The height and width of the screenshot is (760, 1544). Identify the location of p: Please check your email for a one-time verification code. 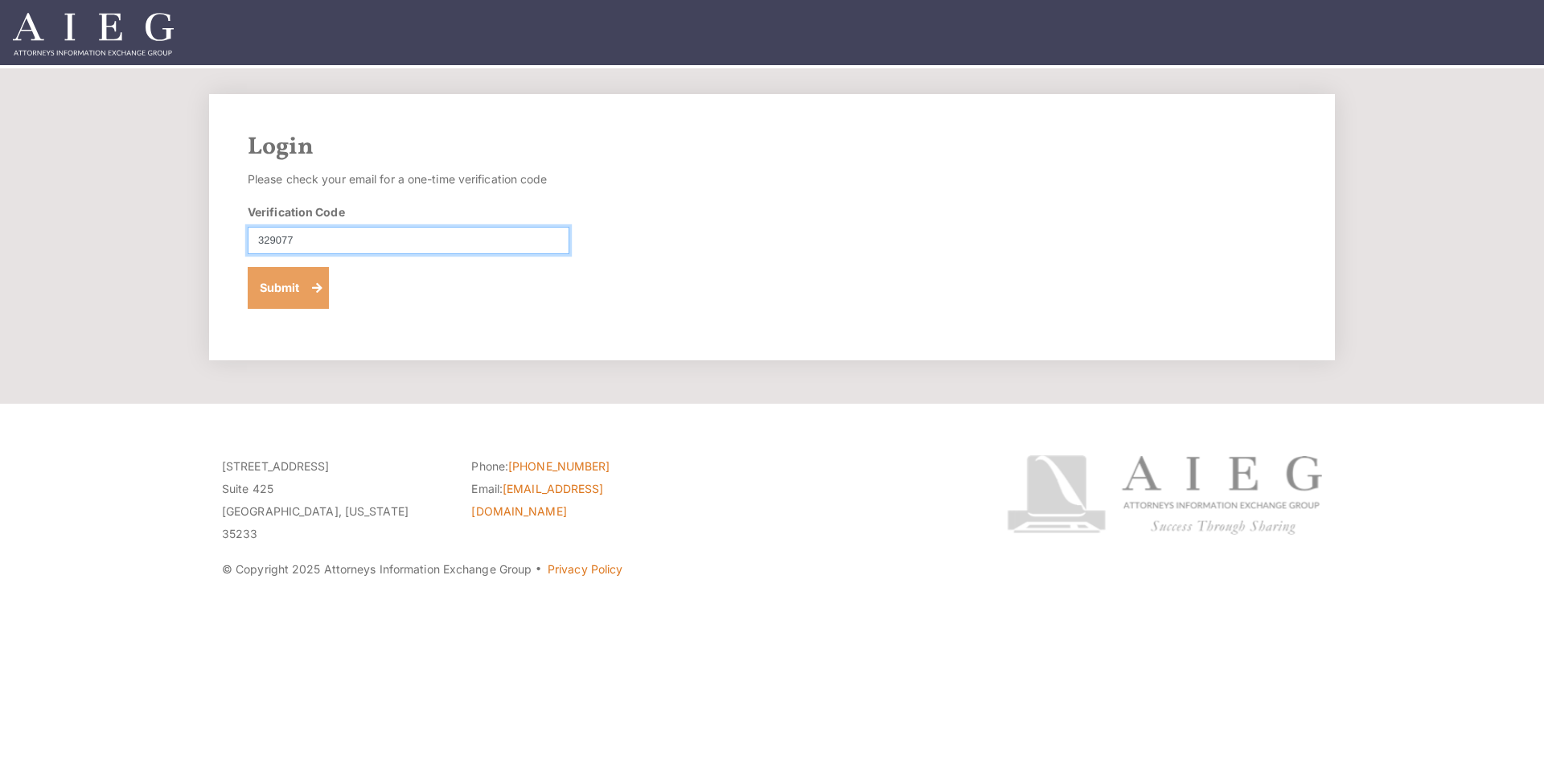
(409, 179).